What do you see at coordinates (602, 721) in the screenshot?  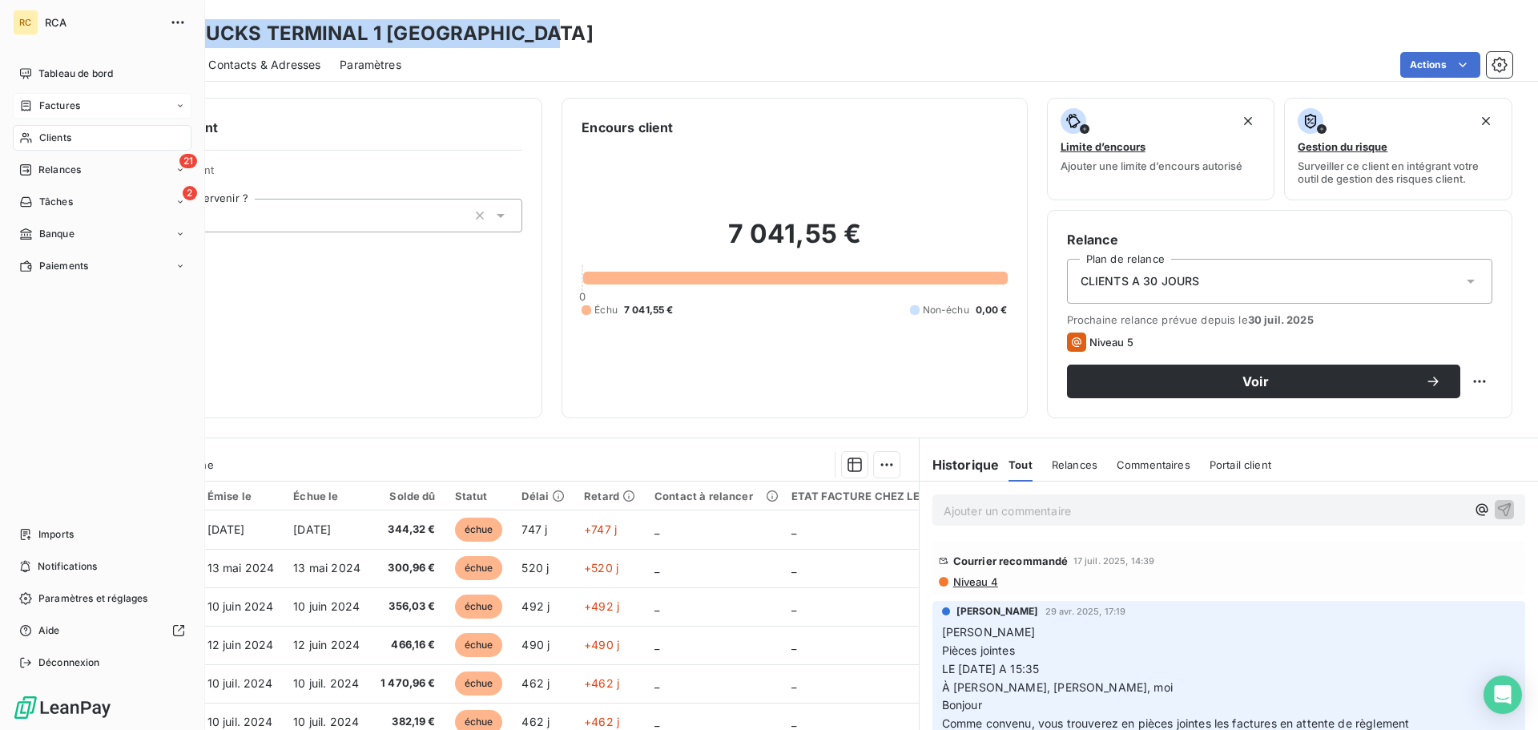 I see `span: +462 j` at bounding box center [602, 721].